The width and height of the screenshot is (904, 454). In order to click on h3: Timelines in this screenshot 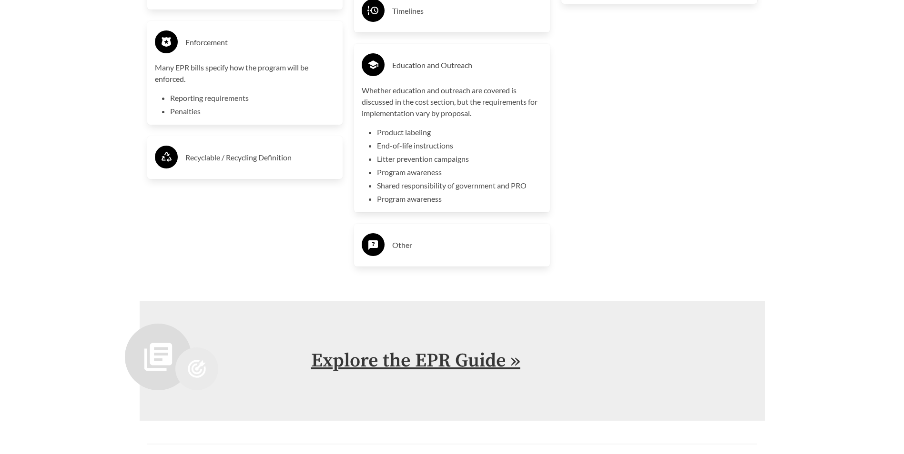, I will do `click(467, 11)`.